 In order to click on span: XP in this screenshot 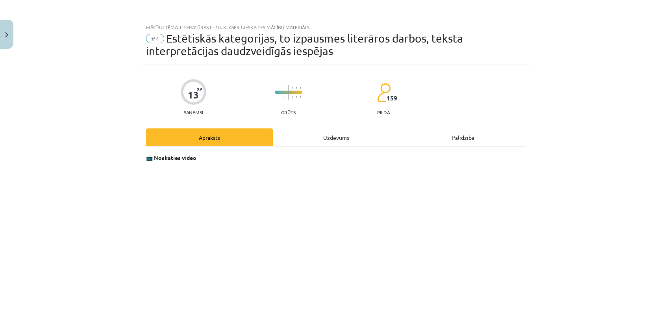, I will do `click(199, 89)`.